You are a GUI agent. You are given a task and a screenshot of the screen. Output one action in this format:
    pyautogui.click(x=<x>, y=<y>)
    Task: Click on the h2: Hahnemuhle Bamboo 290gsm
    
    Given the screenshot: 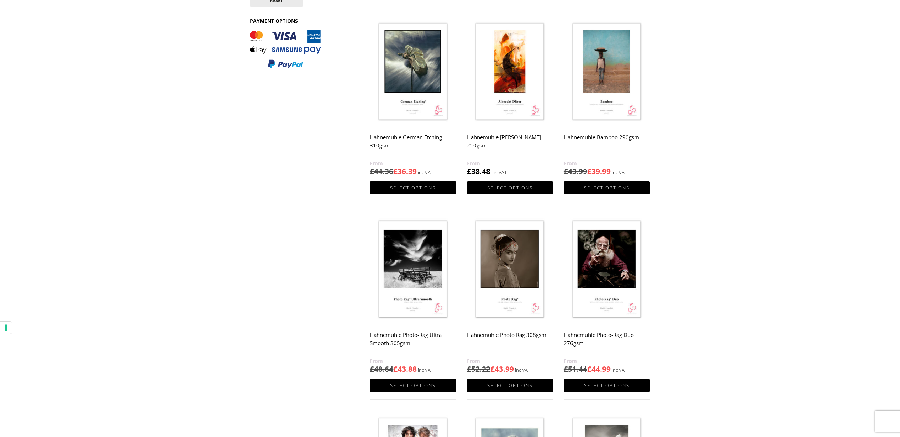 What is the action you would take?
    pyautogui.click(x=607, y=145)
    